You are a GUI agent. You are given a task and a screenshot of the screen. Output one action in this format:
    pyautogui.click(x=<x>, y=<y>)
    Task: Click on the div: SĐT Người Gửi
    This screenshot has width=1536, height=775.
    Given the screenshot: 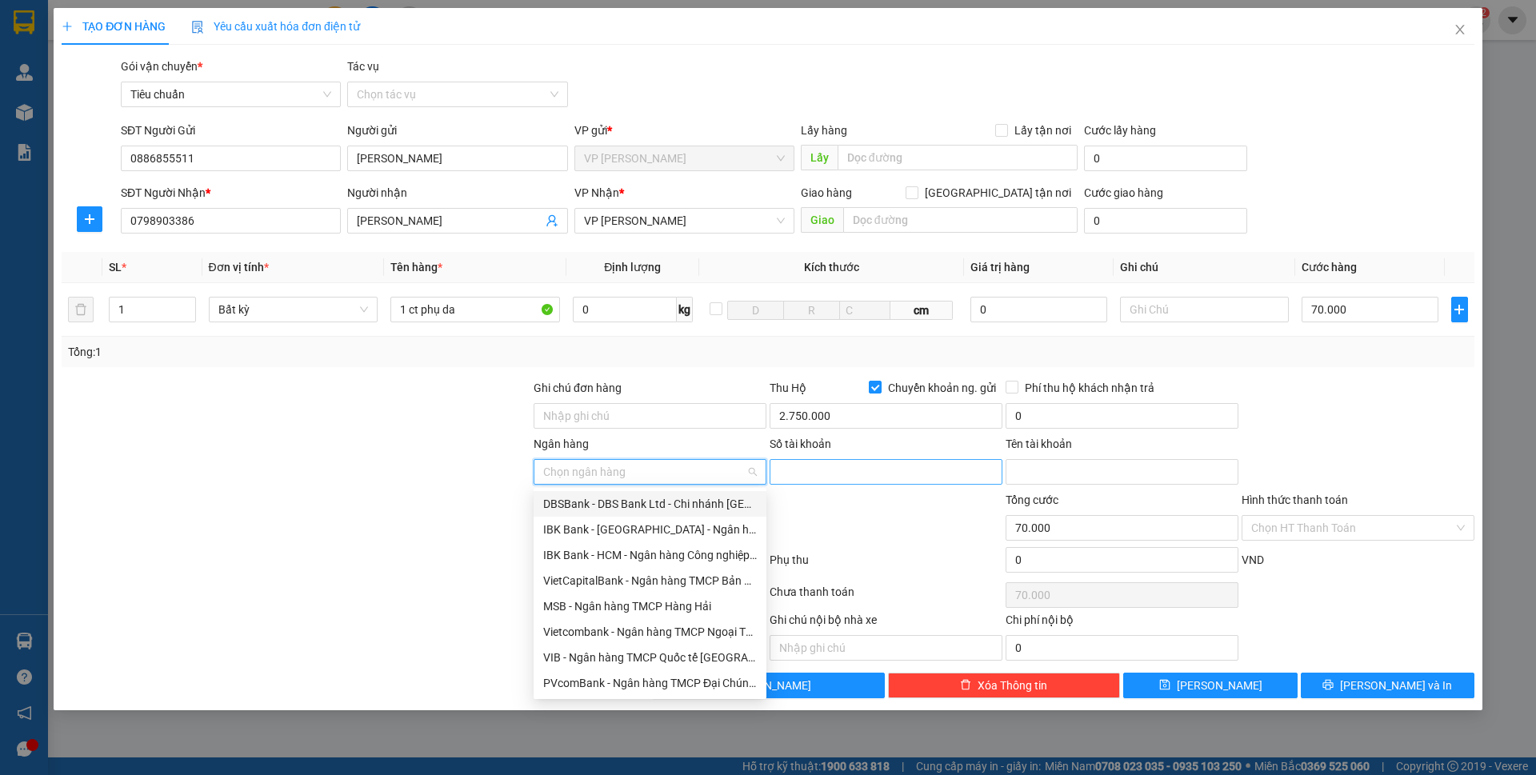 What is the action you would take?
    pyautogui.click(x=230, y=130)
    